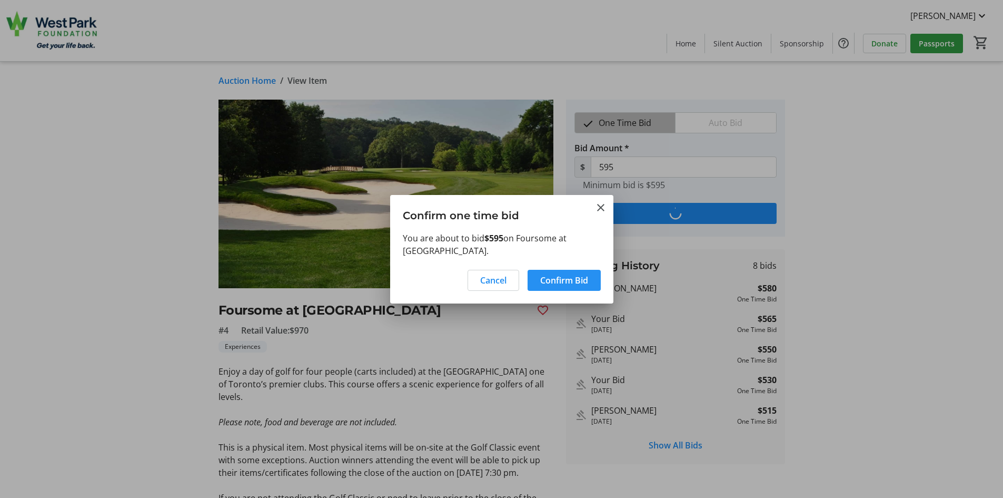 The width and height of the screenshot is (1003, 498). Describe the element at coordinates (564, 280) in the screenshot. I see `span: Confirm Bid` at that location.